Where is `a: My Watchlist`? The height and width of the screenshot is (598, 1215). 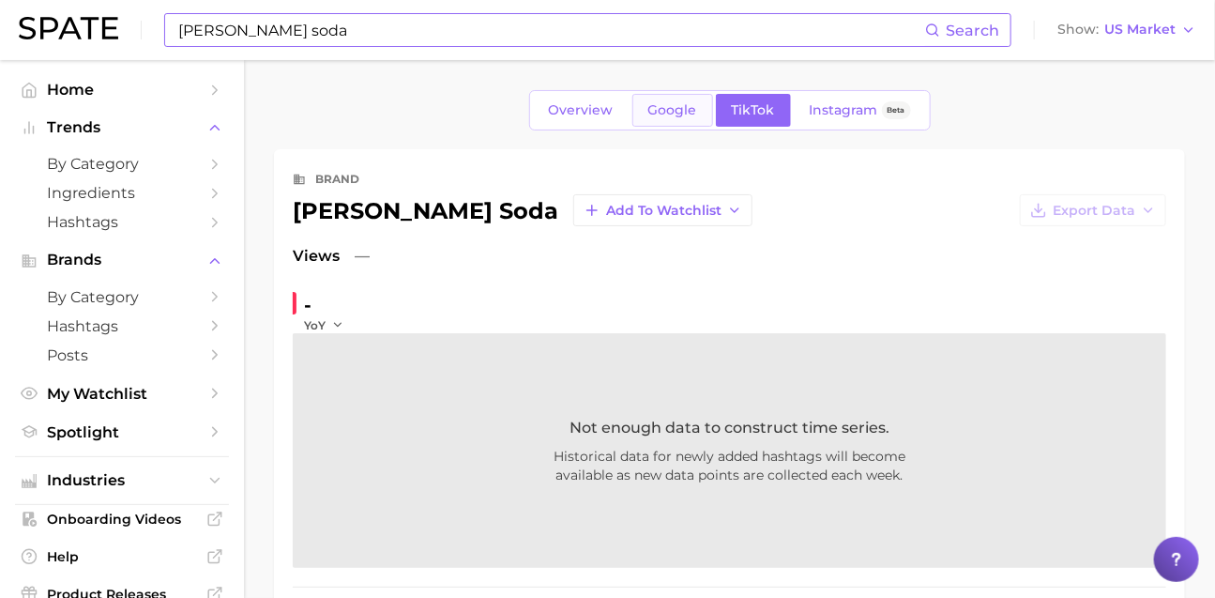
a: My Watchlist is located at coordinates (122, 393).